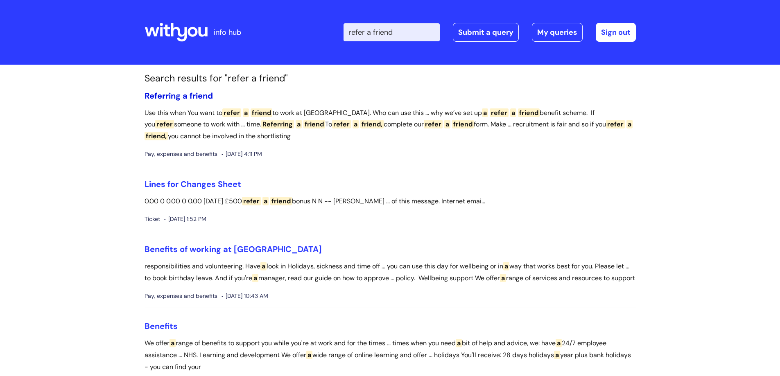  Describe the element at coordinates (152, 219) in the screenshot. I see `span: Ticket` at that location.